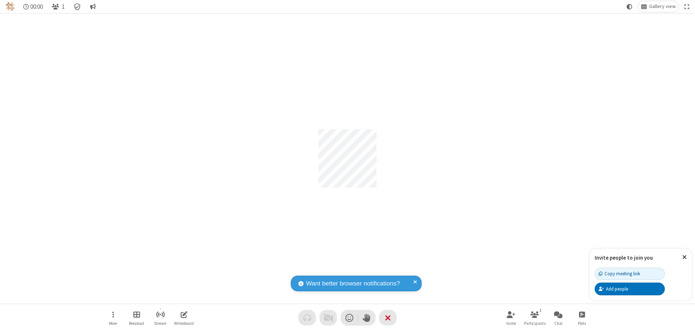  Describe the element at coordinates (630, 288) in the screenshot. I see `button: Add people` at that location.